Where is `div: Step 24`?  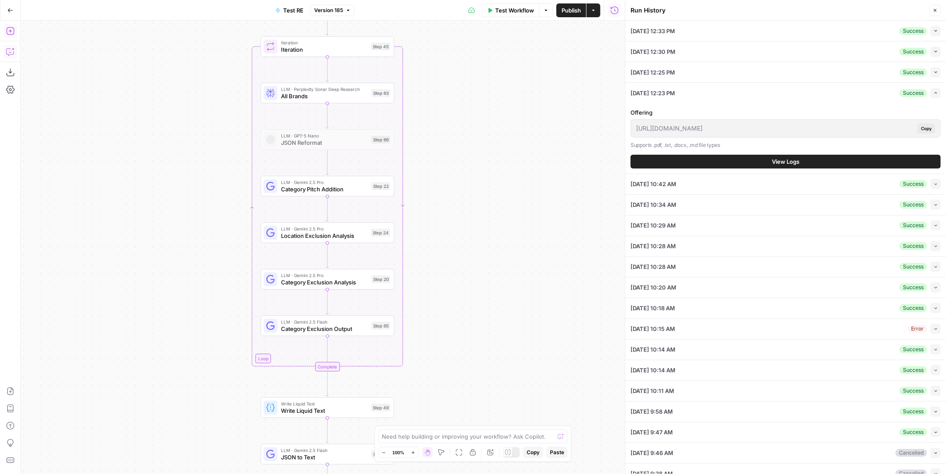
div: Step 24 is located at coordinates (380, 233).